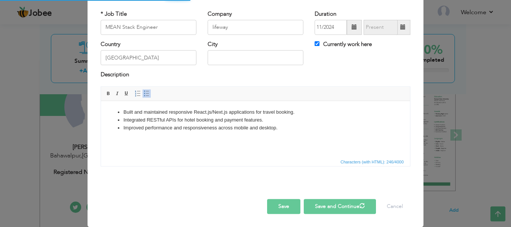 This screenshot has height=227, width=511. What do you see at coordinates (109, 94) in the screenshot?
I see `a: Bold` at bounding box center [109, 94].